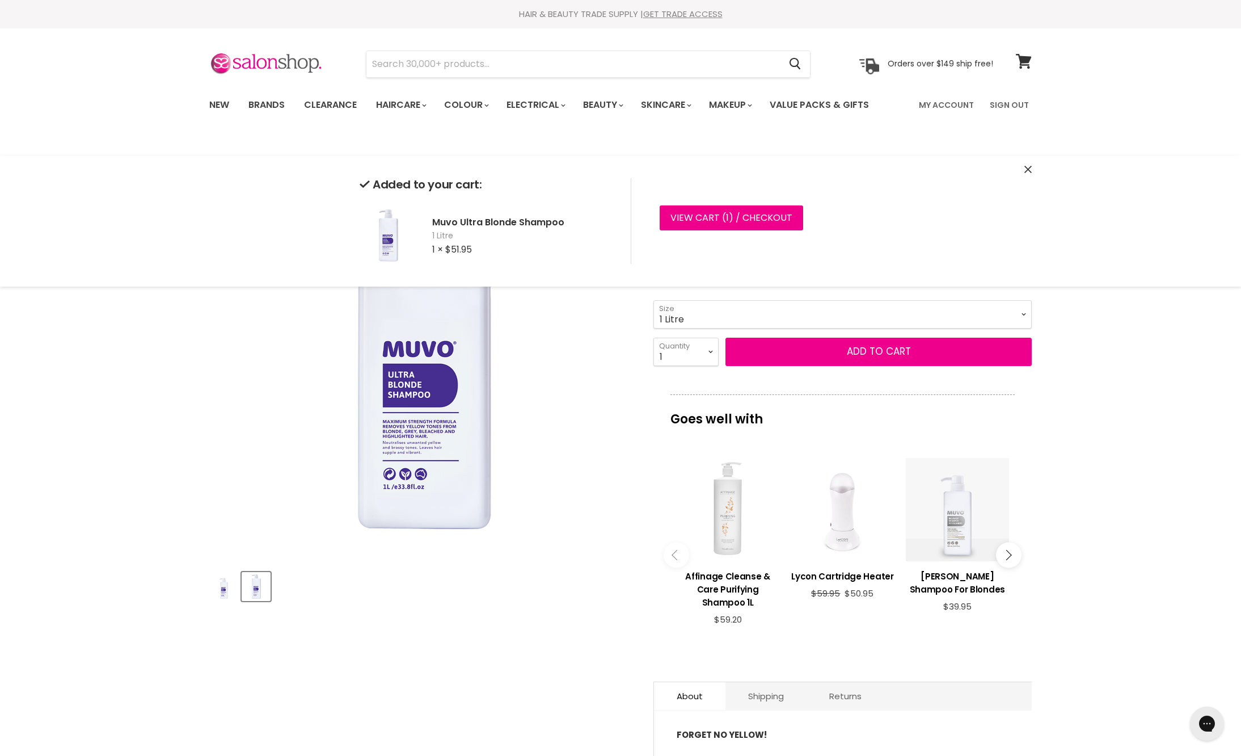 This screenshot has height=756, width=1241. Describe the element at coordinates (795, 64) in the screenshot. I see `button: Search` at that location.